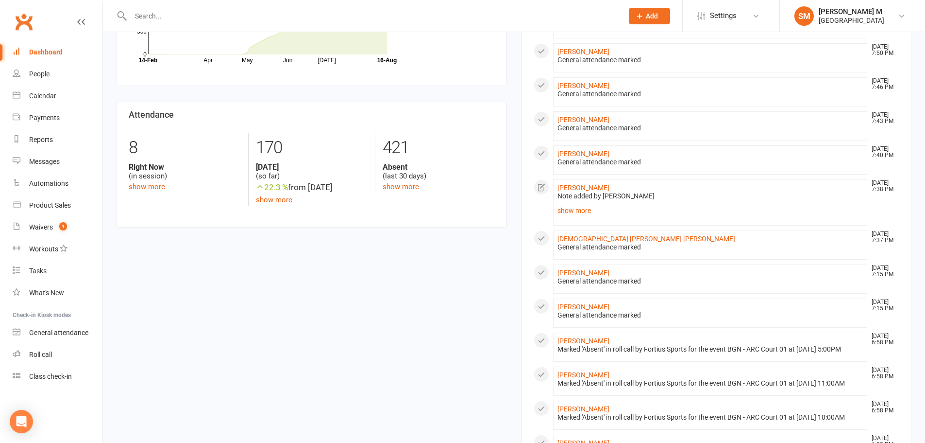 The image size is (925, 443). Describe the element at coordinates (57, 118) in the screenshot. I see `a: Payments` at that location.